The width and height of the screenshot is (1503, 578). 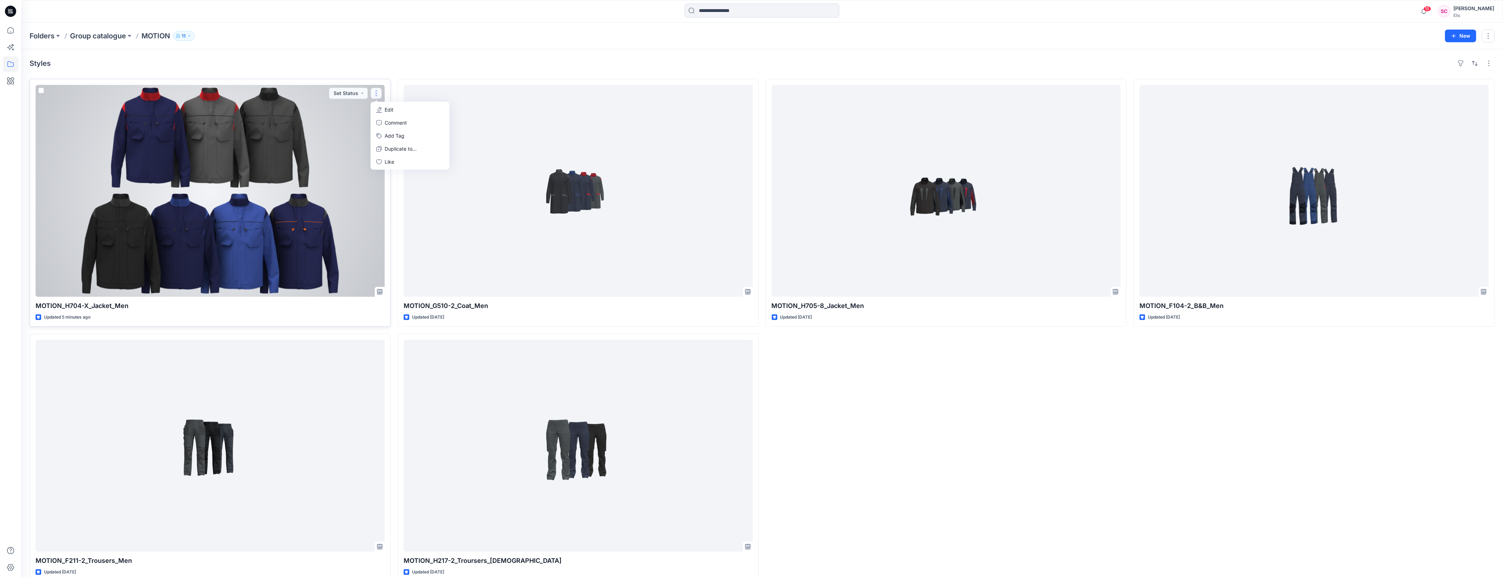 What do you see at coordinates (1444, 11) in the screenshot?
I see `div: SC` at bounding box center [1444, 11].